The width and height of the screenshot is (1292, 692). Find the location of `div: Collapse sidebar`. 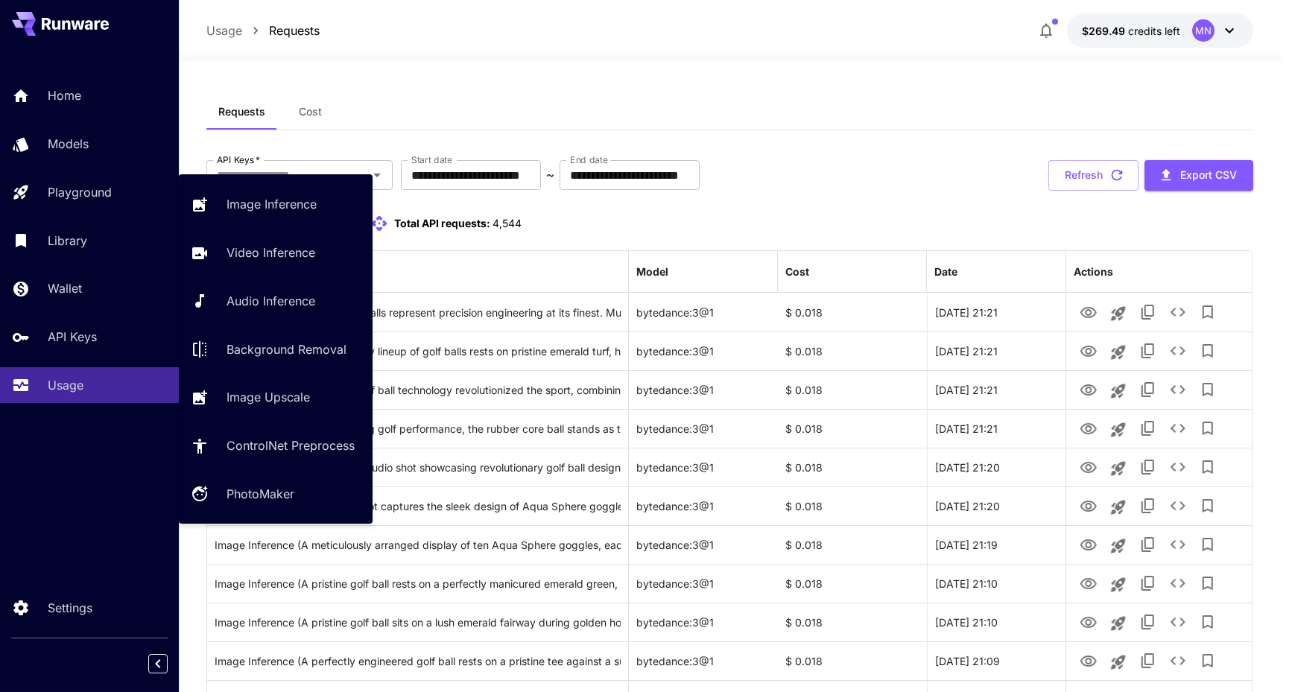

div: Collapse sidebar is located at coordinates (169, 664).